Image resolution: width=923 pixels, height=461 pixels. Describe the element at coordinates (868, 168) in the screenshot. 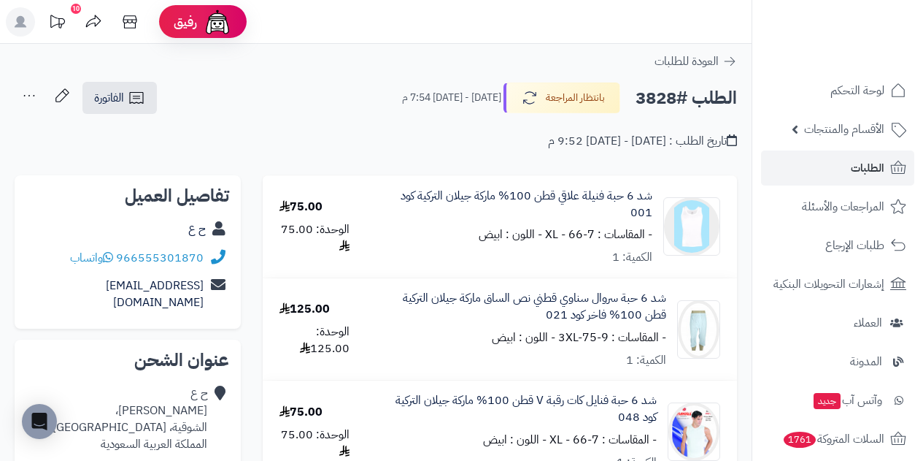

I see `span: الطلبات` at that location.